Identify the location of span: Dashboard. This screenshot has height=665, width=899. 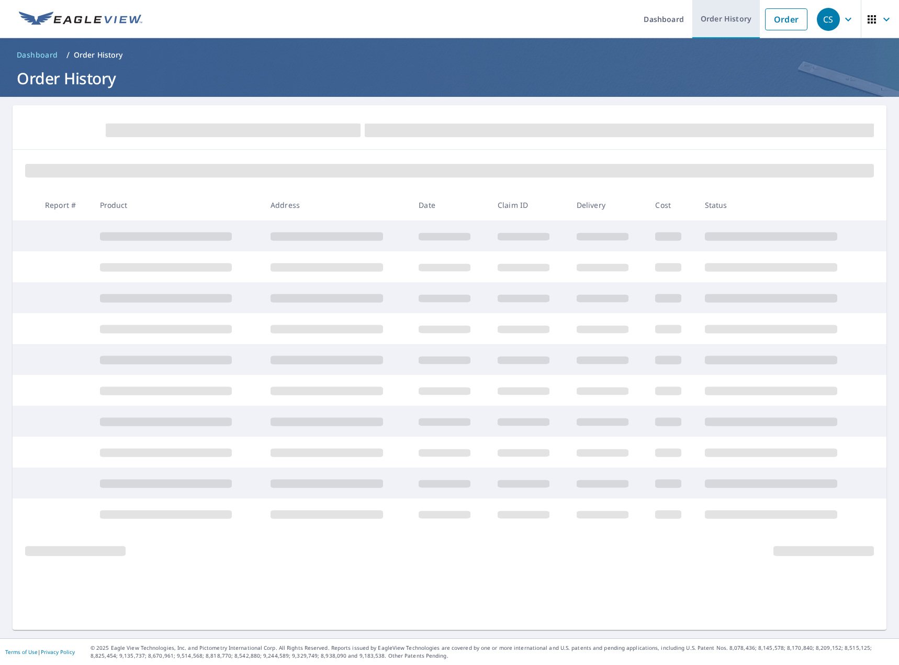
(37, 55).